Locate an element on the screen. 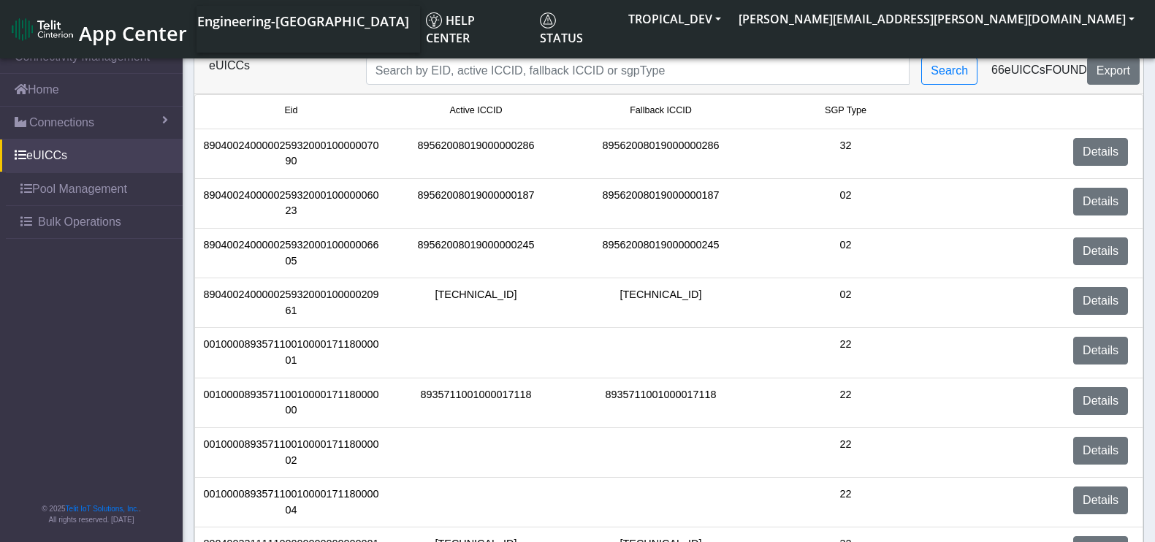 Image resolution: width=1155 pixels, height=542 pixels. span: eUICCs is located at coordinates (1025, 69).